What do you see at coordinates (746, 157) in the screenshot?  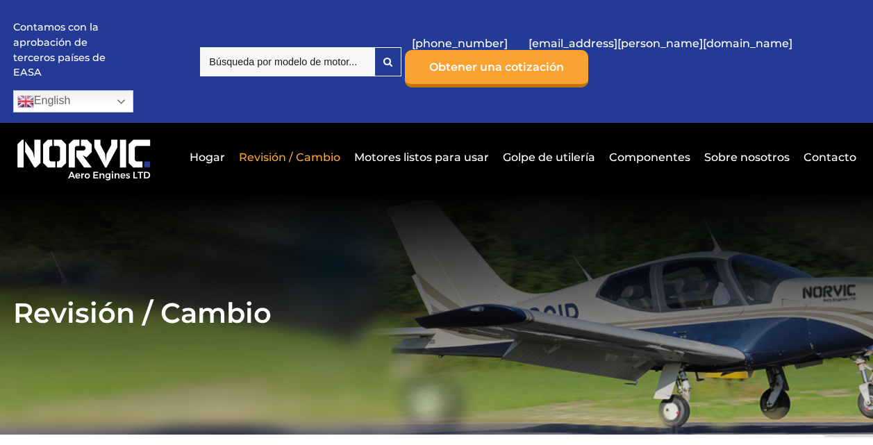 I see `a: Sobre nosotros` at bounding box center [746, 157].